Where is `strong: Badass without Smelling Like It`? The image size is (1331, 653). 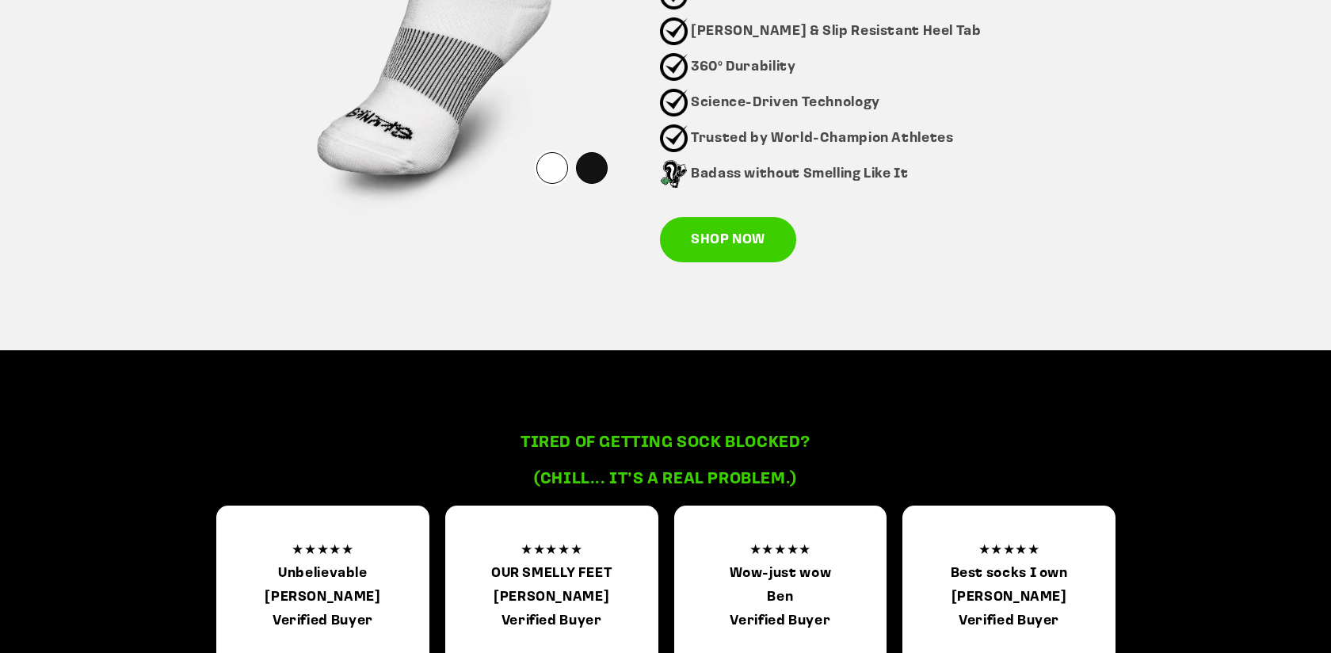
strong: Badass without Smelling Like It is located at coordinates (799, 173).